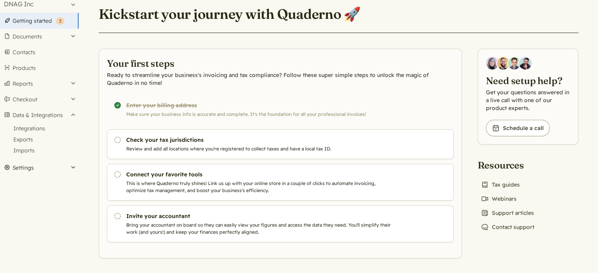 The image size is (598, 273). What do you see at coordinates (260, 216) in the screenshot?
I see `h3: Invite your accountant` at bounding box center [260, 216].